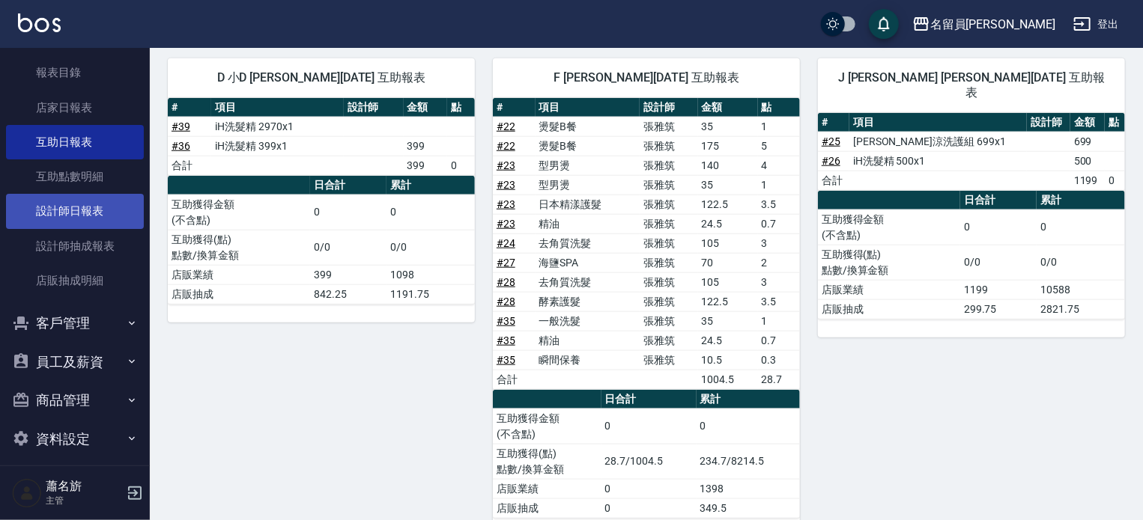  Describe the element at coordinates (588, 146) in the screenshot. I see `td: 燙髮B餐` at that location.